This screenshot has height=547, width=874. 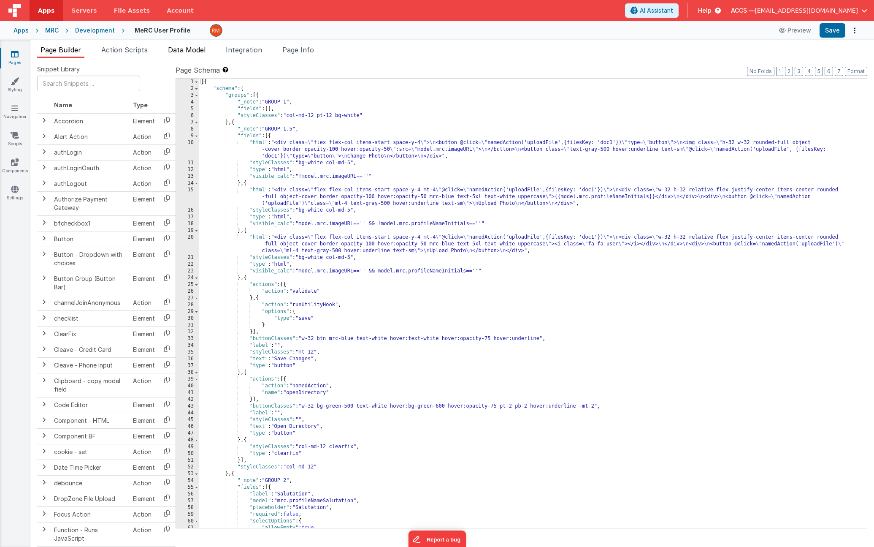 I want to click on td: Button, so click(x=90, y=238).